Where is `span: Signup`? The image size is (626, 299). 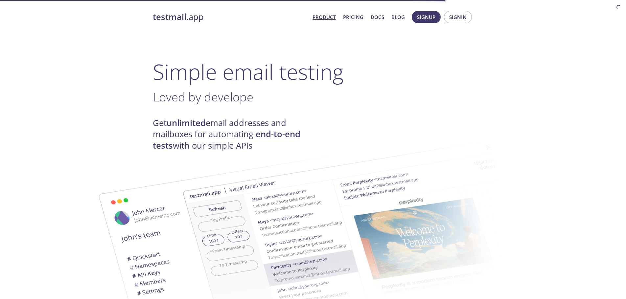 span: Signup is located at coordinates (426, 17).